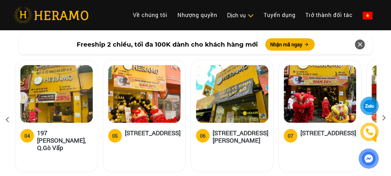  What do you see at coordinates (241, 15) in the screenshot?
I see `div: Dịch vụ` at bounding box center [241, 15].